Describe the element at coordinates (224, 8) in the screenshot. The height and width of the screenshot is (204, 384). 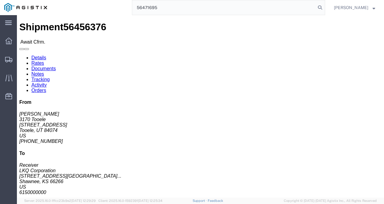
I see `input: Search for shipment number, reference number` at that location.